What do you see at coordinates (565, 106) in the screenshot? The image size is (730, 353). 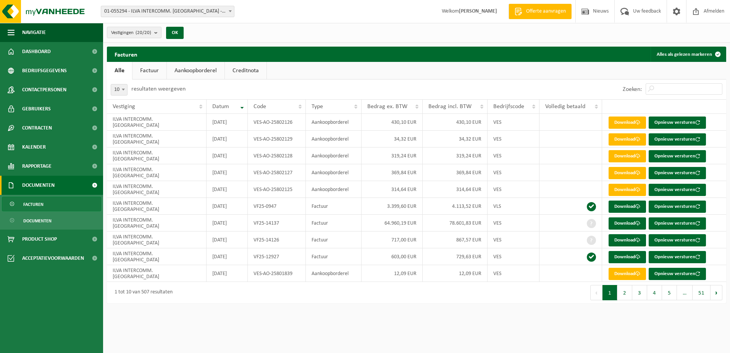 I see `span: Volledig betaald` at bounding box center [565, 106].